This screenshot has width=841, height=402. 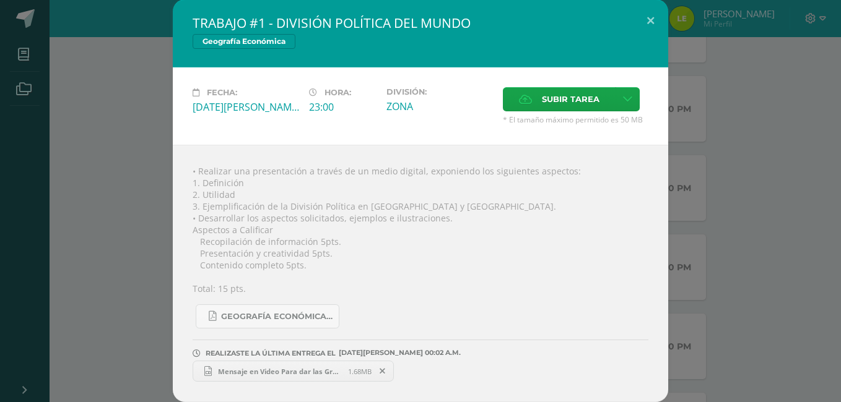 What do you see at coordinates (575, 119) in the screenshot?
I see `span: * El tamaño máximo permitido es 50 MB` at bounding box center [575, 119].